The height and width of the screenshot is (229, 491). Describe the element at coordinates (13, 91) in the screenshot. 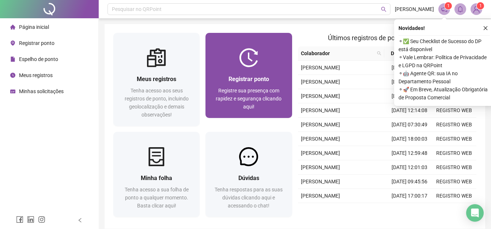

I see `span: schedule` at that location.